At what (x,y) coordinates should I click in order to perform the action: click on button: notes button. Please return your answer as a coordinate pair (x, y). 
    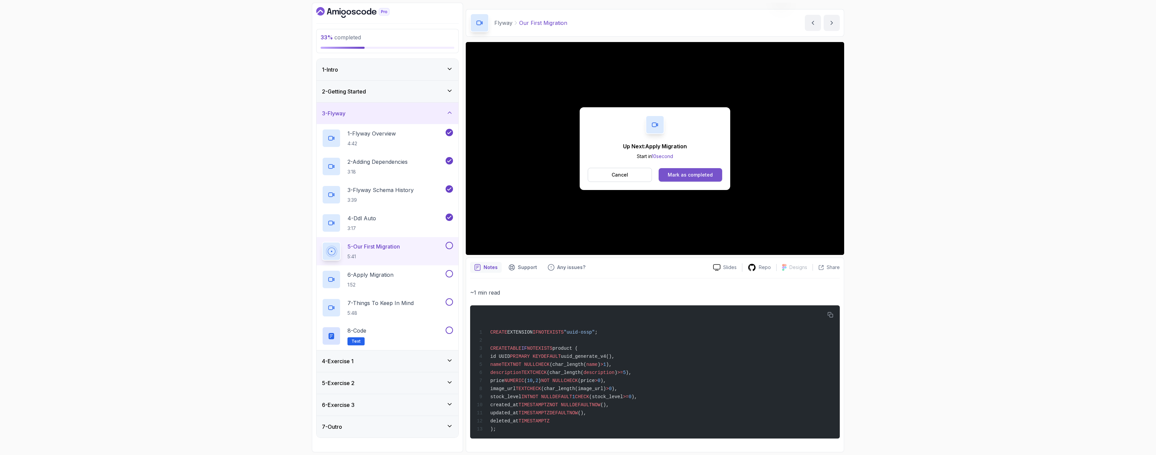
    Looking at the image, I should click on (486, 267).